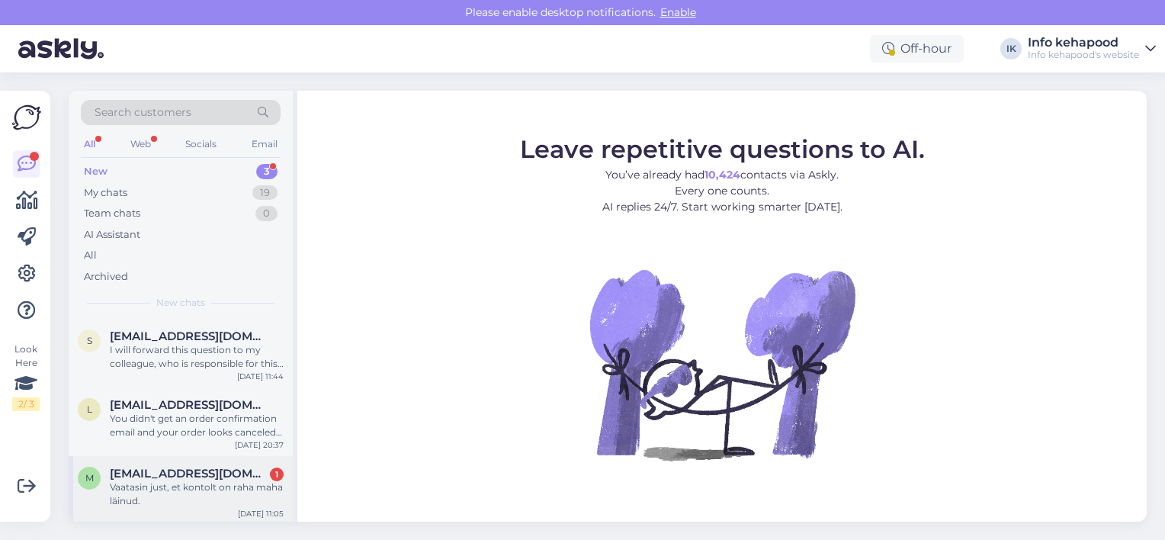 The image size is (1165, 540). Describe the element at coordinates (1083, 55) in the screenshot. I see `div: Info kehapood's website` at that location.